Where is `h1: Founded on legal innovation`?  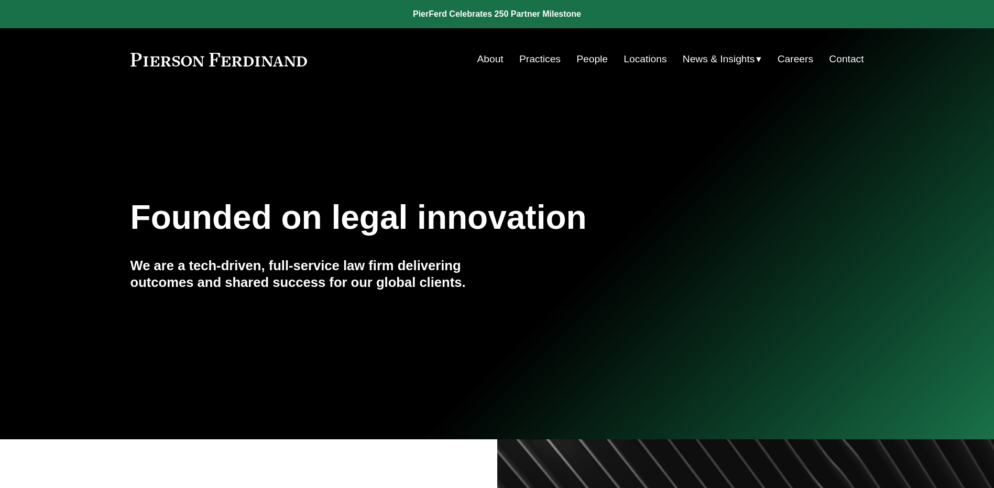 h1: Founded on legal innovation is located at coordinates (436, 217).